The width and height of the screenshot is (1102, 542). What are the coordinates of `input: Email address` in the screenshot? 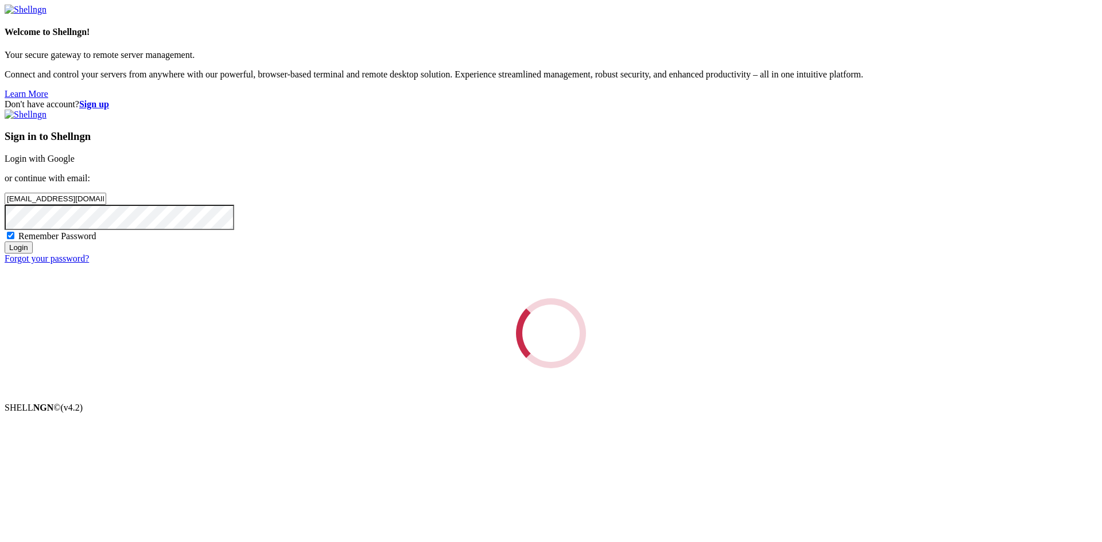 It's located at (55, 199).